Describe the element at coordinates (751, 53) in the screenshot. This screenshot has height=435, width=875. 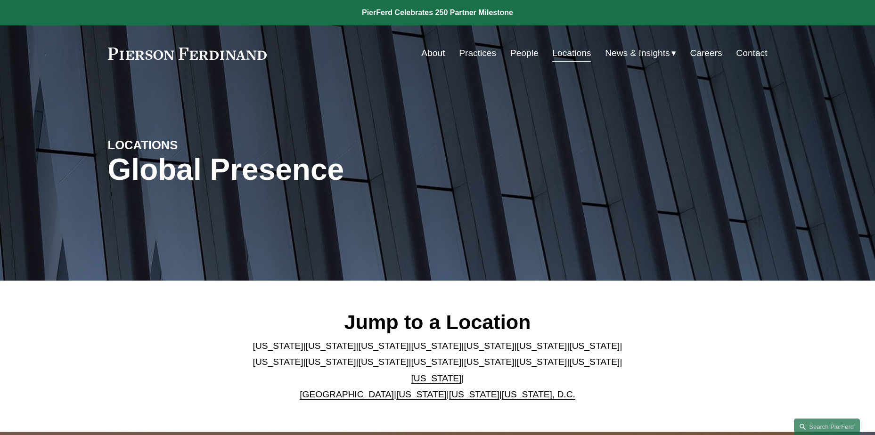
I see `a: Contact` at that location.